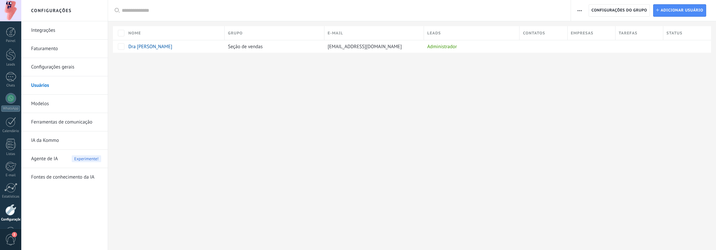 This screenshot has height=250, width=716. What do you see at coordinates (65, 104) in the screenshot?
I see `li: Modelos` at bounding box center [65, 104].